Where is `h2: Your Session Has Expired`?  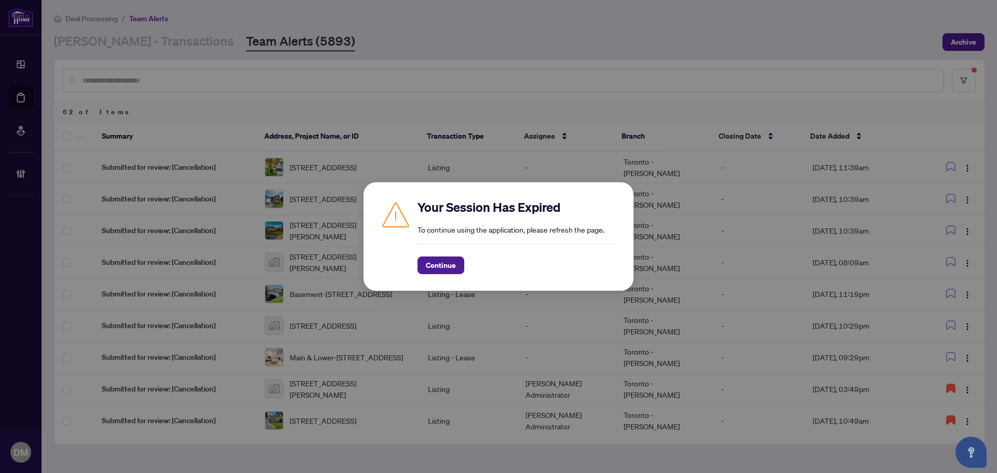
h2: Your Session Has Expired is located at coordinates (517, 207).